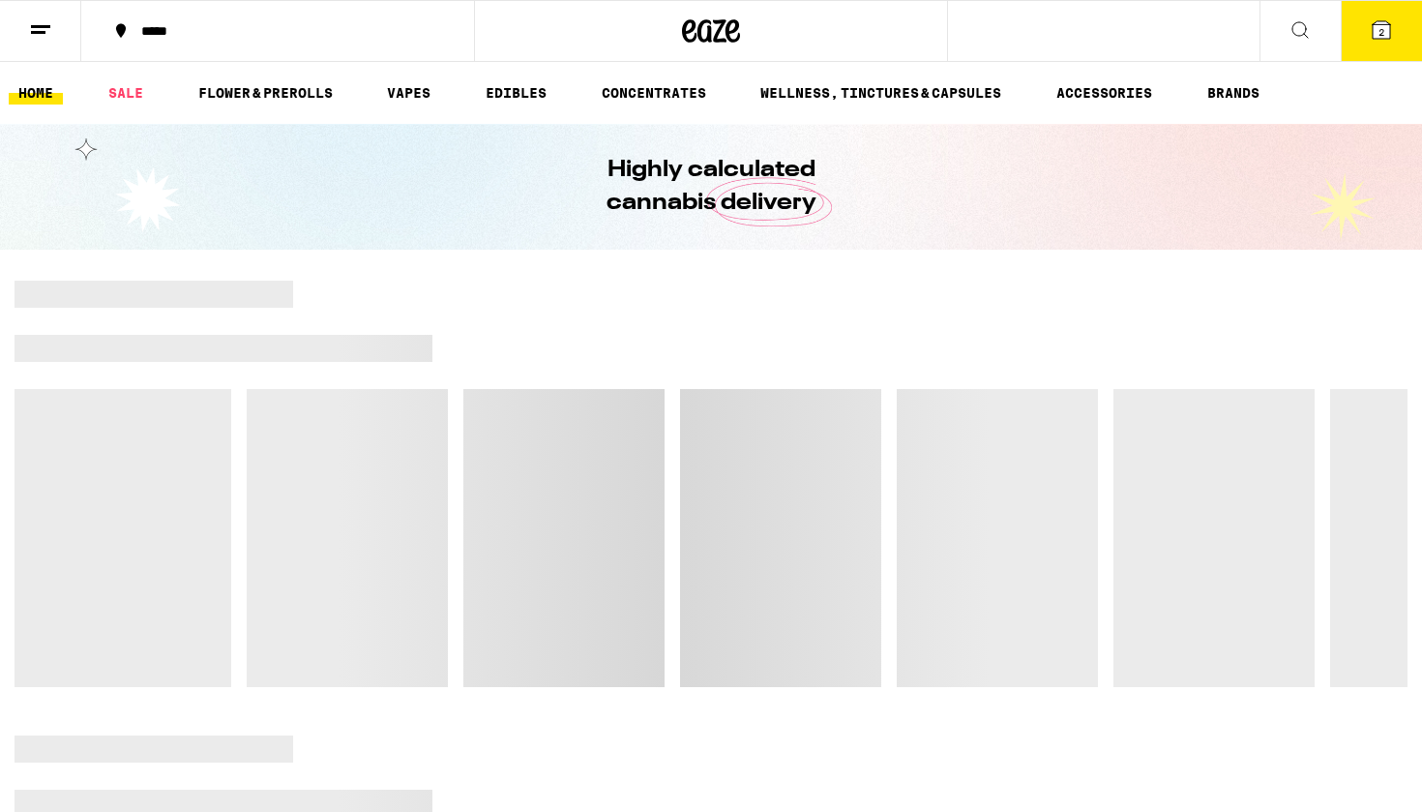 The height and width of the screenshot is (812, 1422). Describe the element at coordinates (880, 93) in the screenshot. I see `a: WELLNESS, TINCTURES & CAPSULES` at that location.